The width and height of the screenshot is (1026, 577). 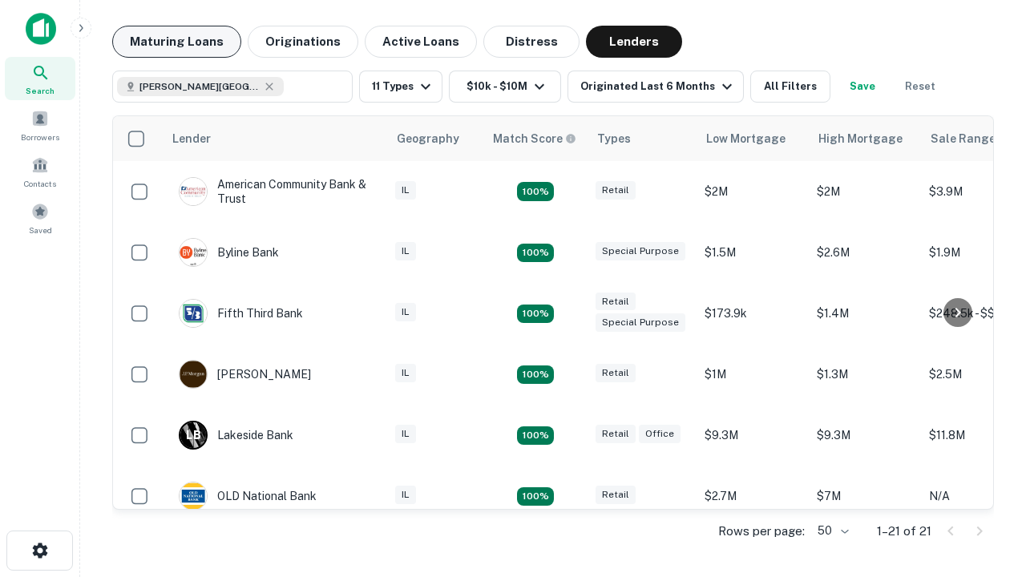 I want to click on div: 50, so click(x=832, y=531).